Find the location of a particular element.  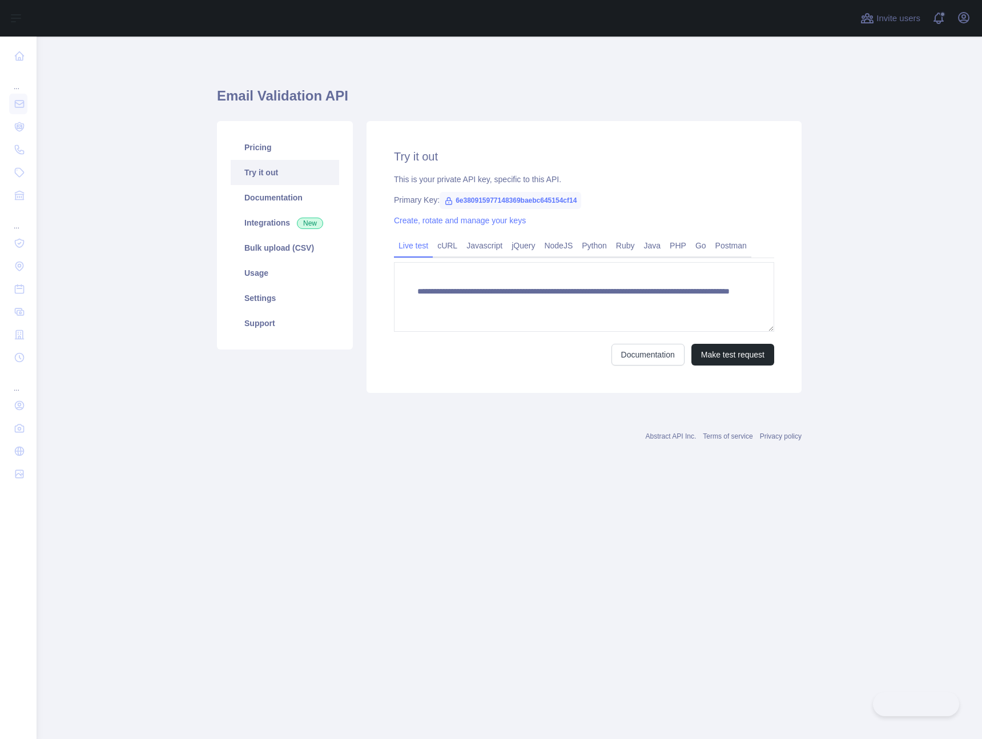

a: Bulk upload (CSV) is located at coordinates (285, 248).